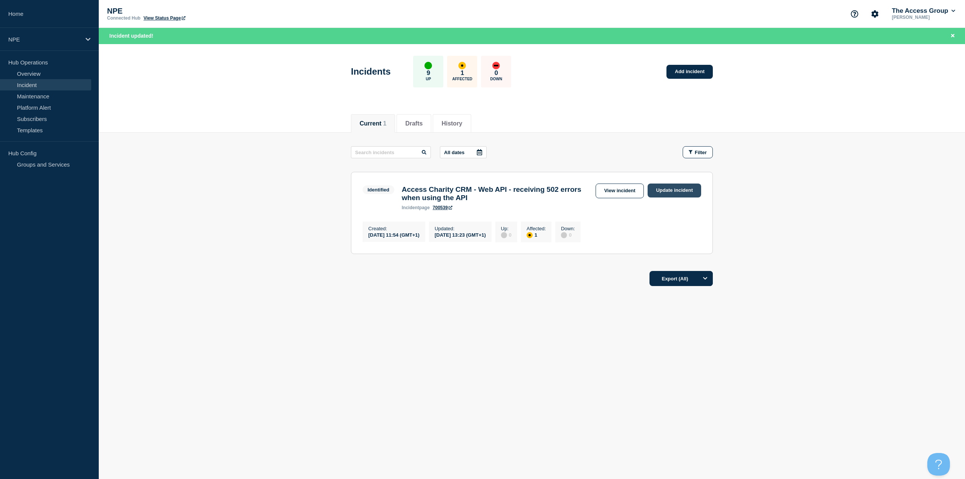  I want to click on button: Current 1, so click(373, 124).